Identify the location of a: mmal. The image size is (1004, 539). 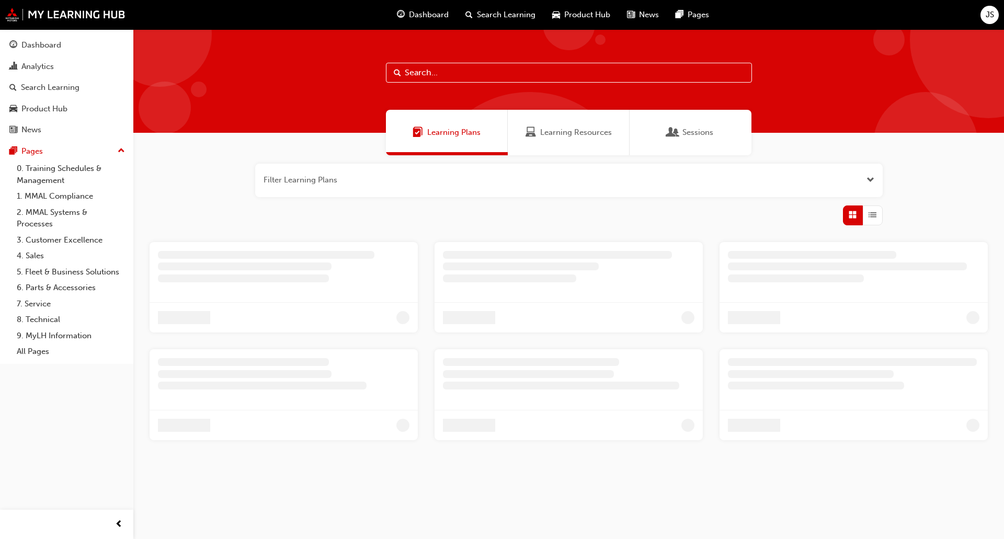
(65, 15).